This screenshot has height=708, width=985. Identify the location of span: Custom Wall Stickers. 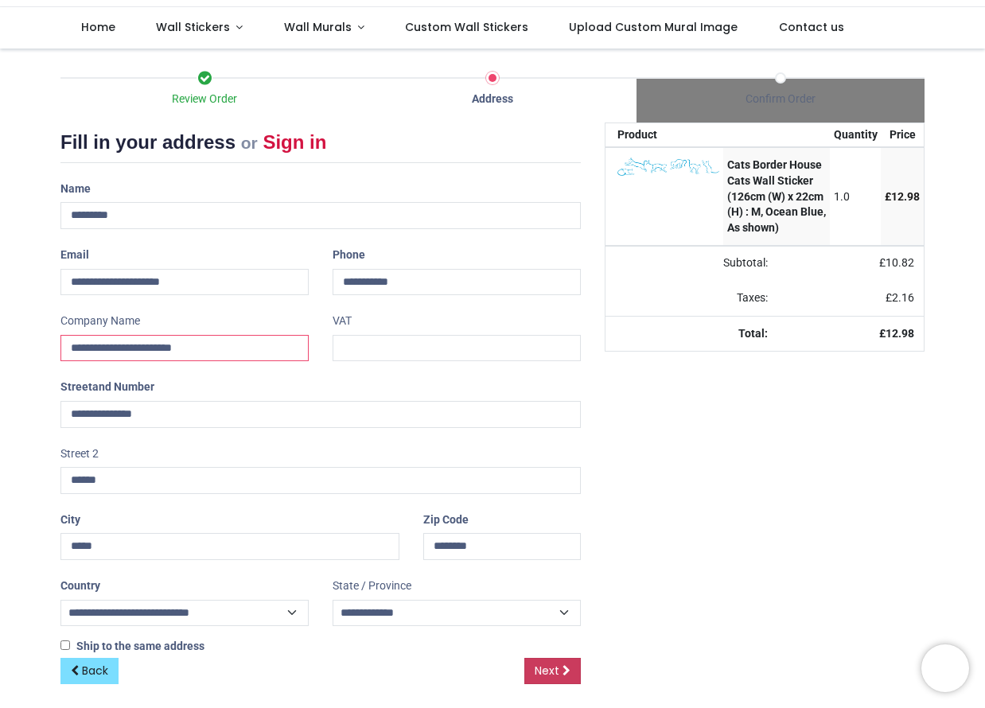
(466, 27).